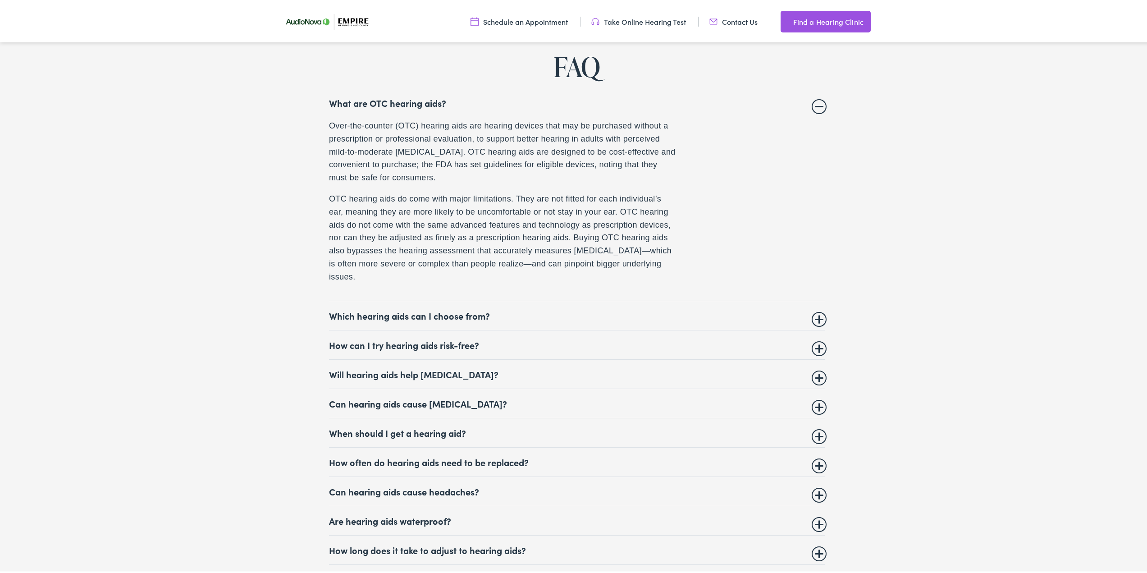 The image size is (1147, 573). Describe the element at coordinates (577, 548) in the screenshot. I see `summary: How long does it take to adjust to hearing aids?` at that location.